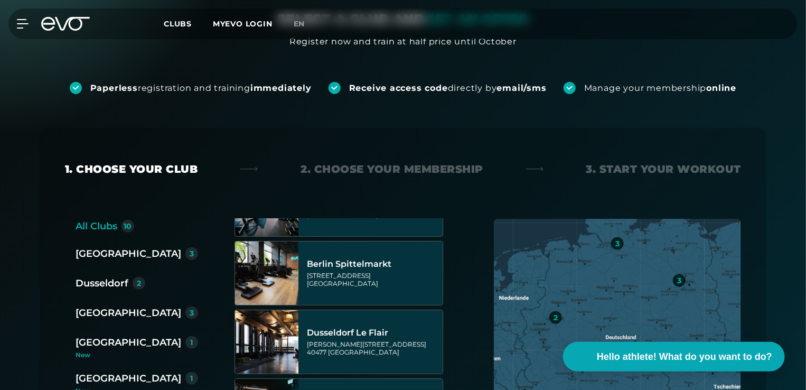 The height and width of the screenshot is (390, 806). I want to click on div: New, so click(141, 355).